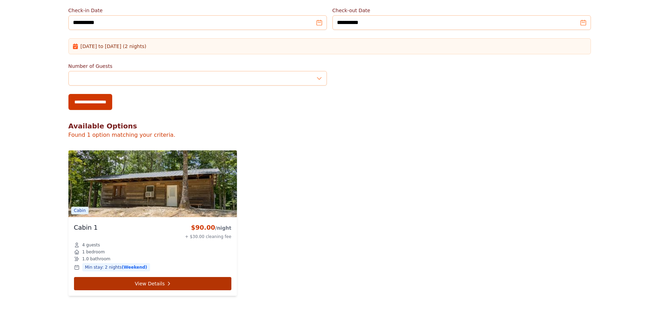 The height and width of the screenshot is (332, 659). What do you see at coordinates (116, 267) in the screenshot?
I see `span: Min stay: 2 nights` at bounding box center [116, 267].